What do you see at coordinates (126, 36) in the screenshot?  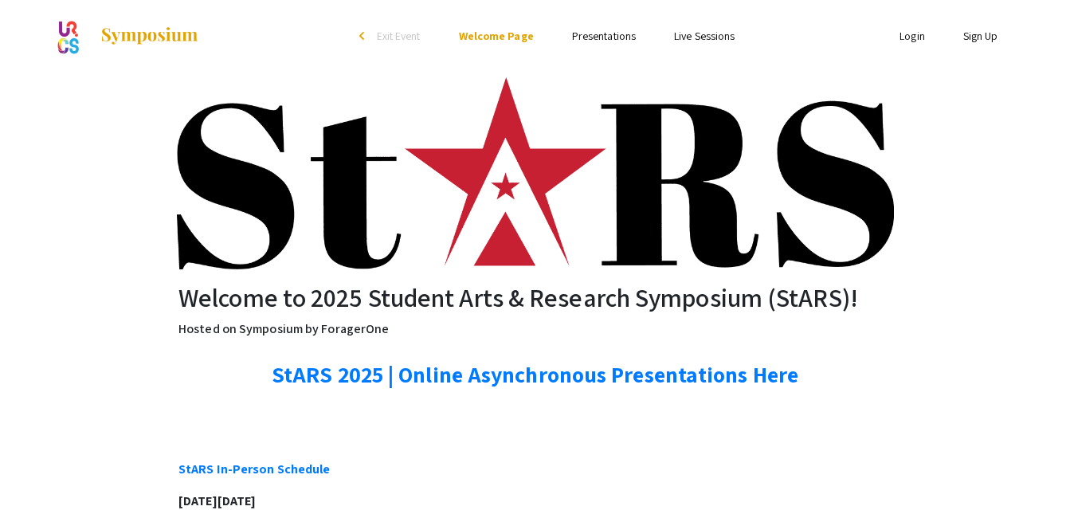 I see `a: 2025 Student Arts & Research Symposium (StARS)` at bounding box center [126, 36].